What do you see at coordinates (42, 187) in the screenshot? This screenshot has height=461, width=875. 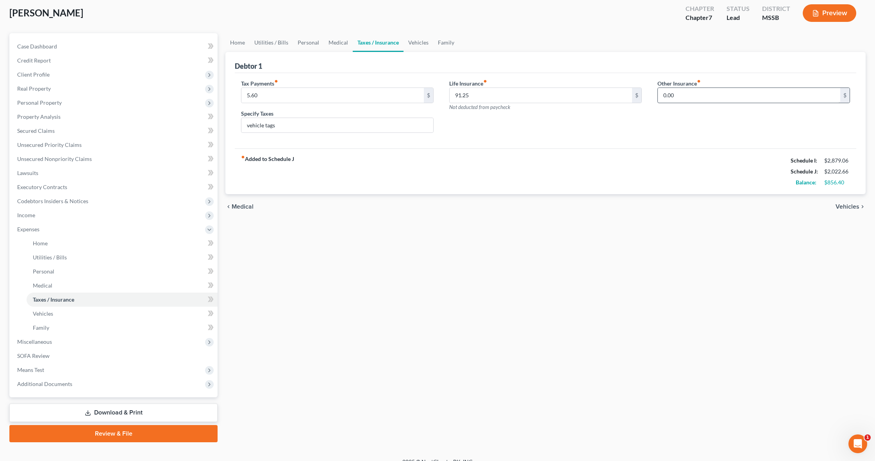 I see `span: Executory Contracts` at bounding box center [42, 187].